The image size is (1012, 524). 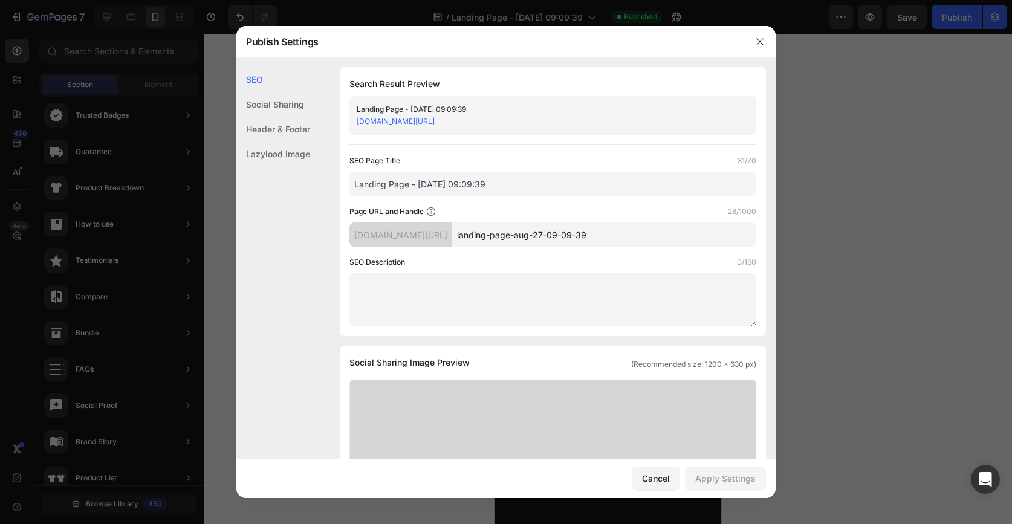 I want to click on input: Title, so click(x=553, y=184).